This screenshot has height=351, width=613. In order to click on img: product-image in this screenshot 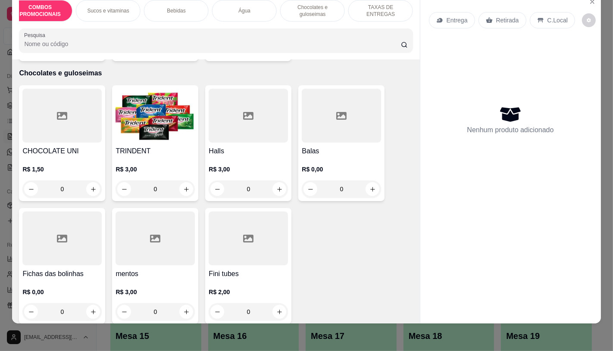, I will do `click(155, 116)`.